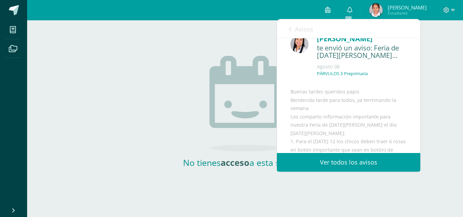 Image resolution: width=463 pixels, height=217 pixels. I want to click on img: 23b55e51af6a3e3088b12bbb17c34b84.png, so click(299, 44).